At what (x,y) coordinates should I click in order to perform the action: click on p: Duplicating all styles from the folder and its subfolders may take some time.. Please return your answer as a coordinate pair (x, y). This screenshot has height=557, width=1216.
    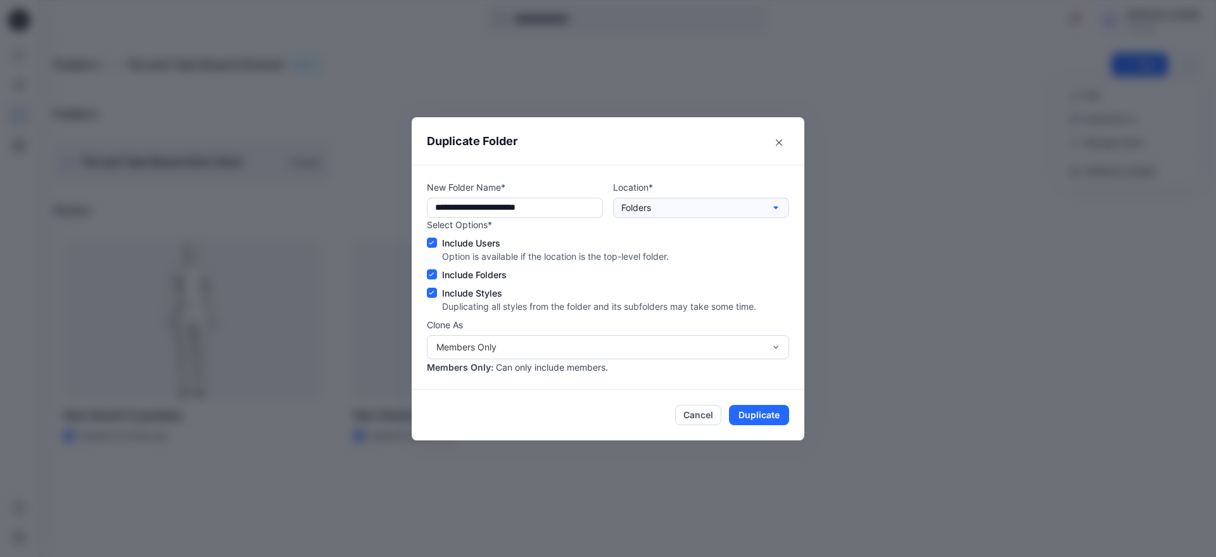
    Looking at the image, I should click on (599, 306).